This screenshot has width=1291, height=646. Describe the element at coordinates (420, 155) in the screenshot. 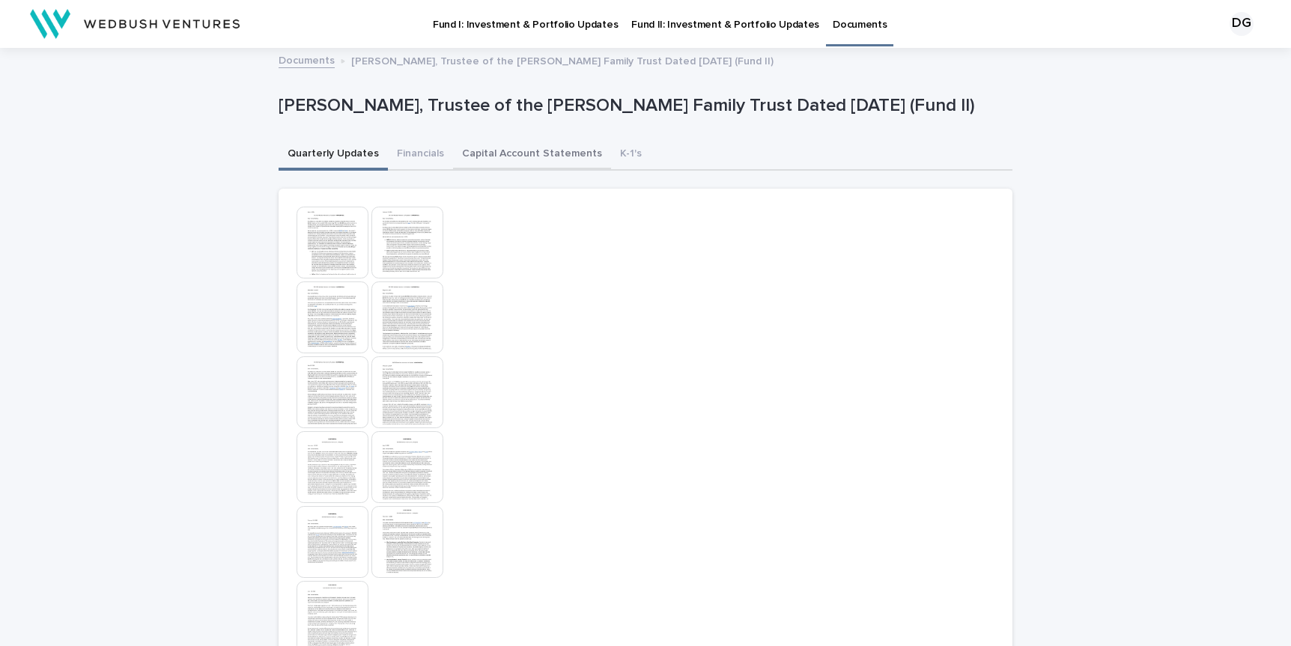

I see `button: Financials` at that location.